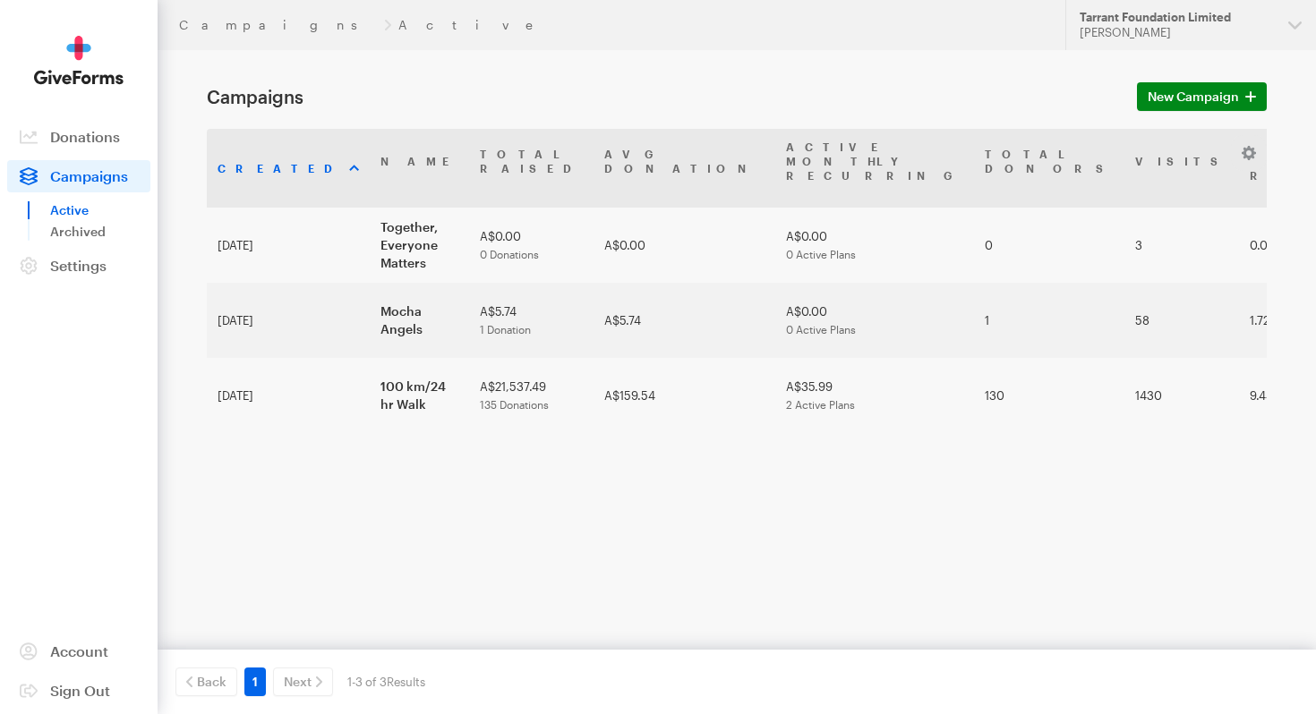 The height and width of the screenshot is (714, 1316). I want to click on th: Active MonthlyRecurring: activate to sort column ascending, so click(874, 168).